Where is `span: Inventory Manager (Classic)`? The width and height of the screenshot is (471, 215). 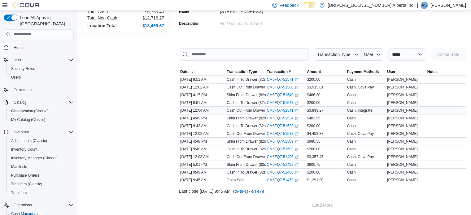
span: Inventory Manager (Classic) is located at coordinates (41, 158).